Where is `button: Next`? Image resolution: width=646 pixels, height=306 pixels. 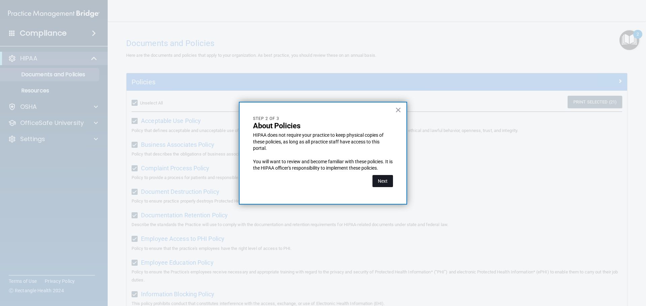
button: Next is located at coordinates (382, 181).